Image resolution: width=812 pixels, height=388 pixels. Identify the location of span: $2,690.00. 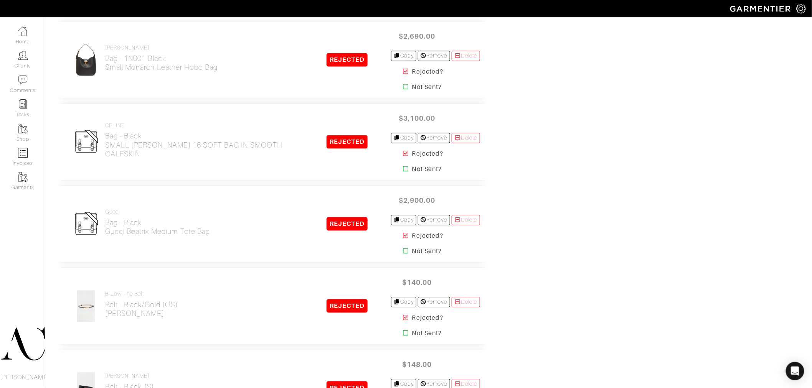
(417, 36).